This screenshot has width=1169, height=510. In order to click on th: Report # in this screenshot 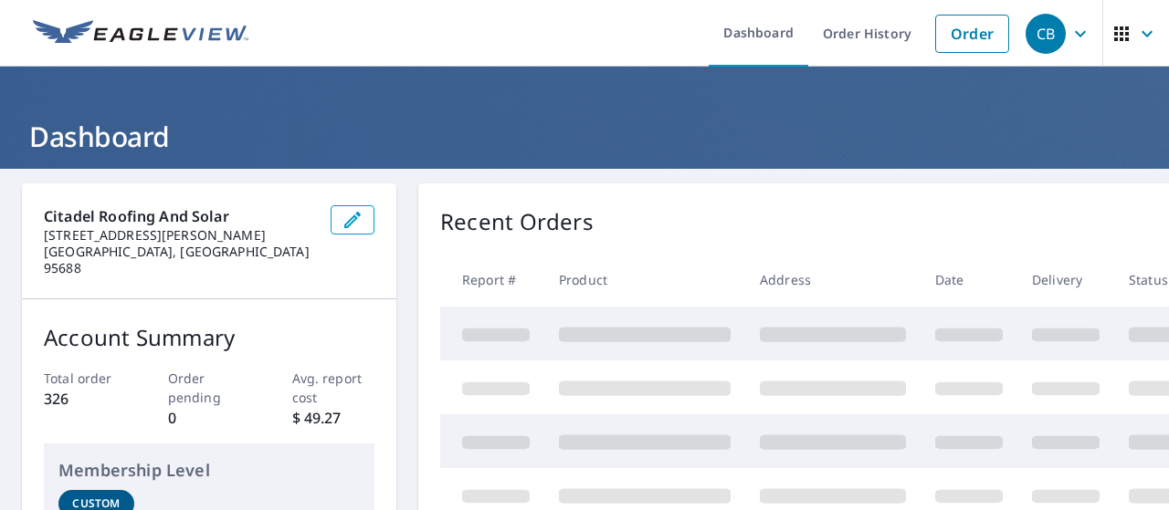, I will do `click(492, 279)`.